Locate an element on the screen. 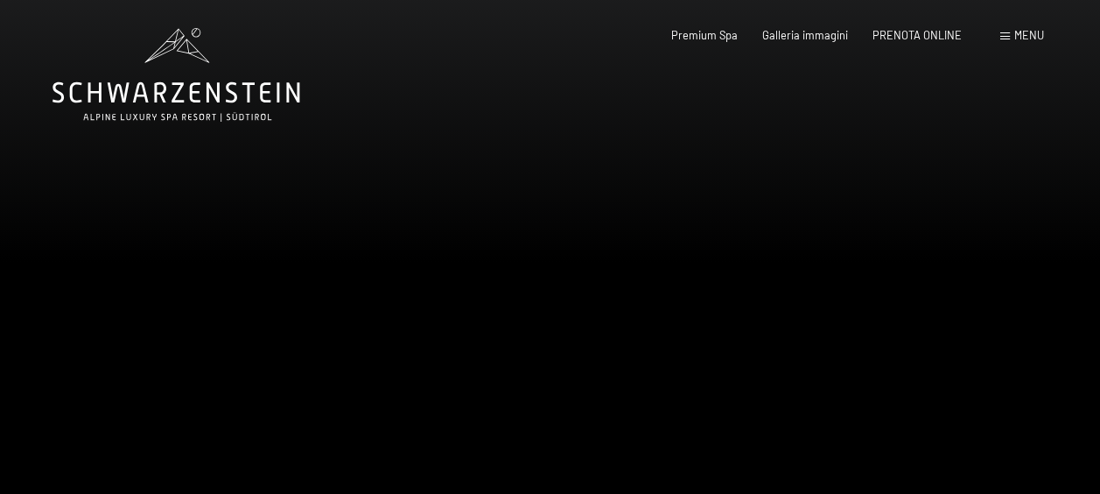  a: Galleria immagini is located at coordinates (805, 35).